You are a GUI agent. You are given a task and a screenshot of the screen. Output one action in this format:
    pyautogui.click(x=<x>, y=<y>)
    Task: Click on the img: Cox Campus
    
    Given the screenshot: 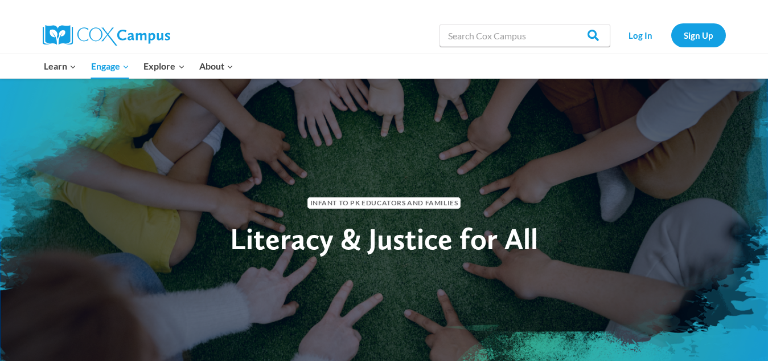 What is the action you would take?
    pyautogui.click(x=107, y=35)
    